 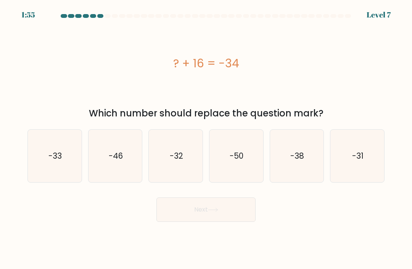 What do you see at coordinates (237, 156) in the screenshot?
I see `text: -50` at bounding box center [237, 156].